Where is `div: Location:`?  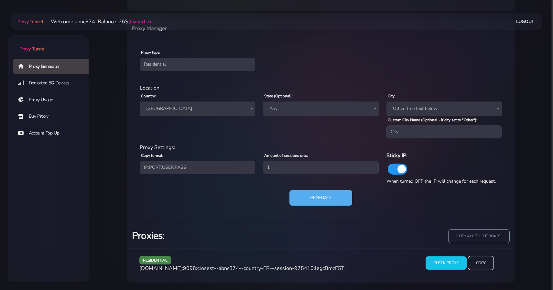 div: Location: is located at coordinates (321, 88).